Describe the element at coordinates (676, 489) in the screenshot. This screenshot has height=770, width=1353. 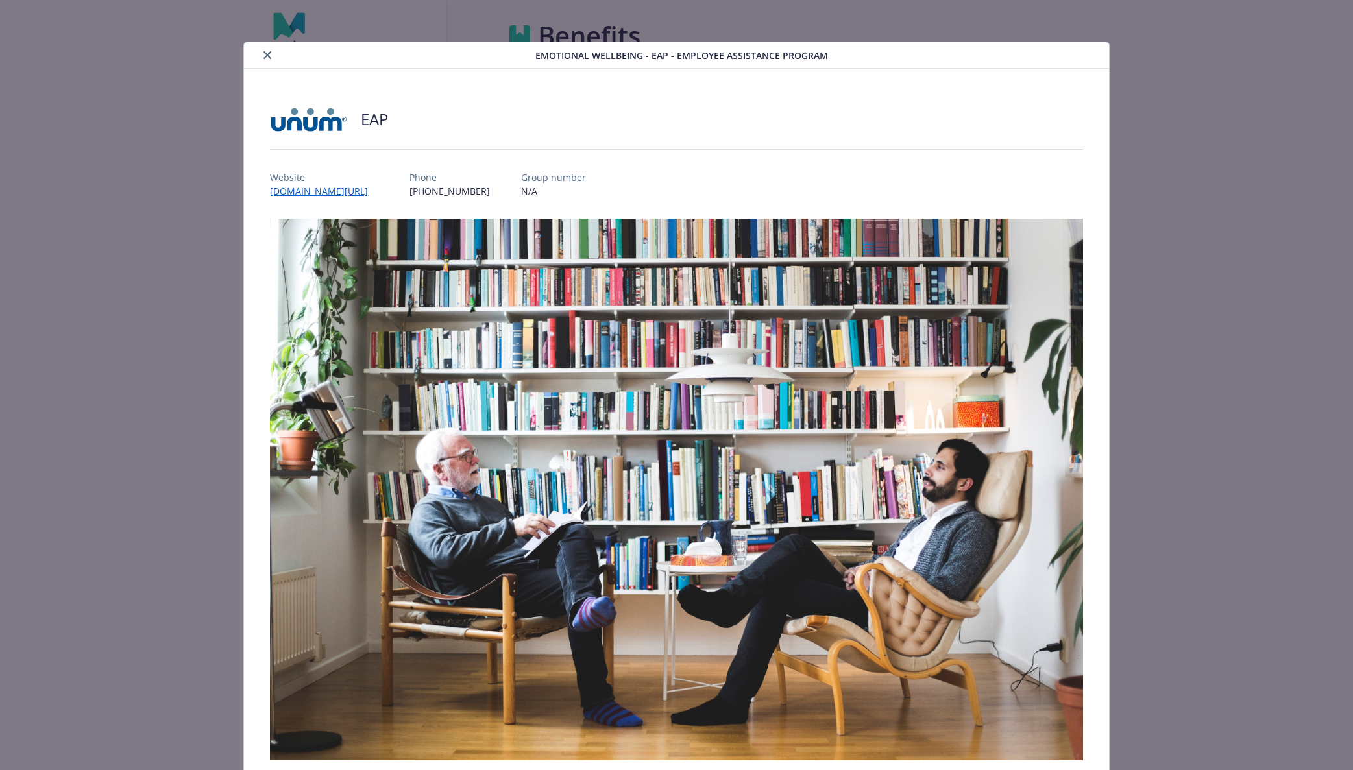
I see `img: banner` at that location.